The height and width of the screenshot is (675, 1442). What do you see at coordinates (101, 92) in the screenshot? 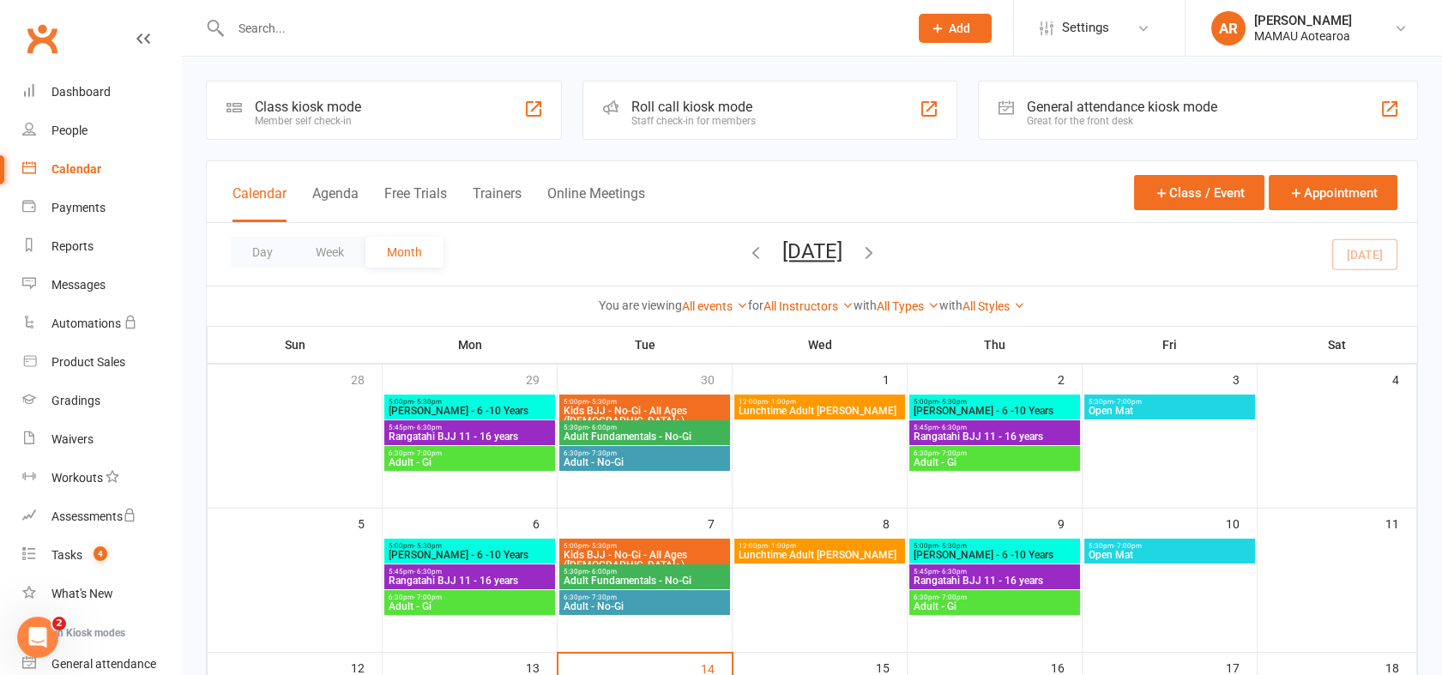
I see `a: Dashboard` at bounding box center [101, 92].